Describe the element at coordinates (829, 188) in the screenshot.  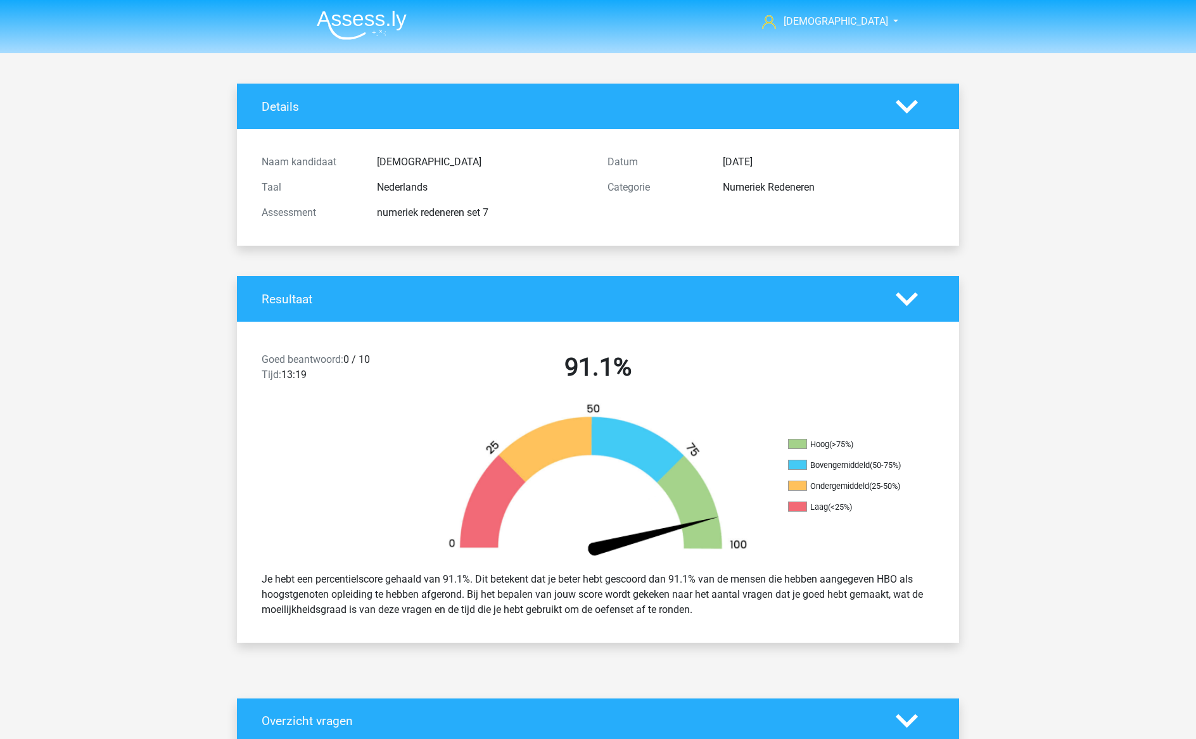
I see `div: Numeriek Redeneren` at that location.